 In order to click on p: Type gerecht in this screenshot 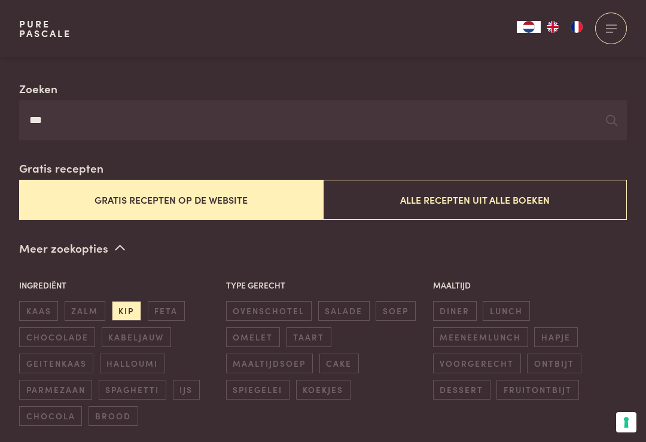, I will do `click(323, 285)`.